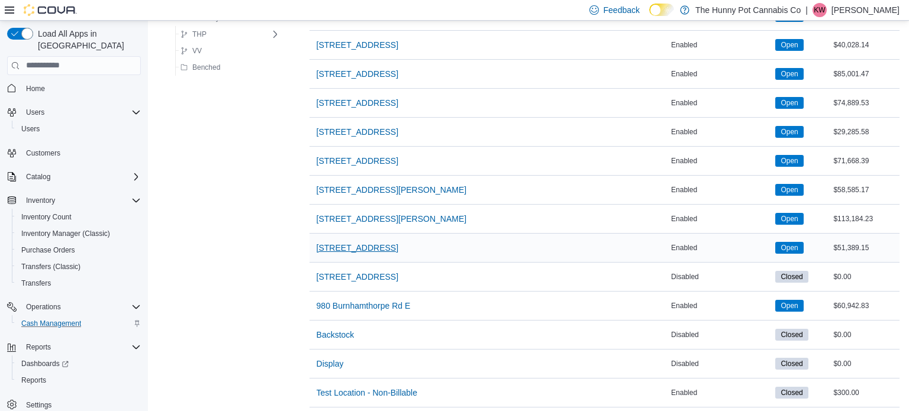  What do you see at coordinates (66, 234) in the screenshot?
I see `a: Inventory Manager (Classic)` at bounding box center [66, 234].